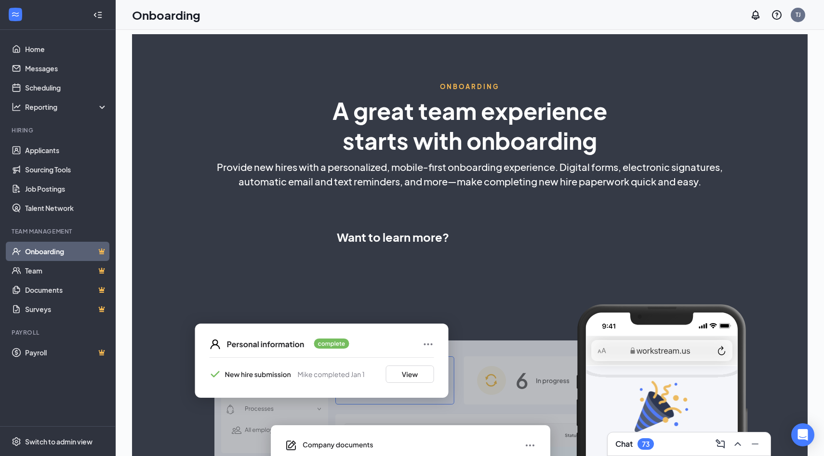 The image size is (824, 456). What do you see at coordinates (470, 110) in the screenshot?
I see `span: A great team experience` at bounding box center [470, 110].